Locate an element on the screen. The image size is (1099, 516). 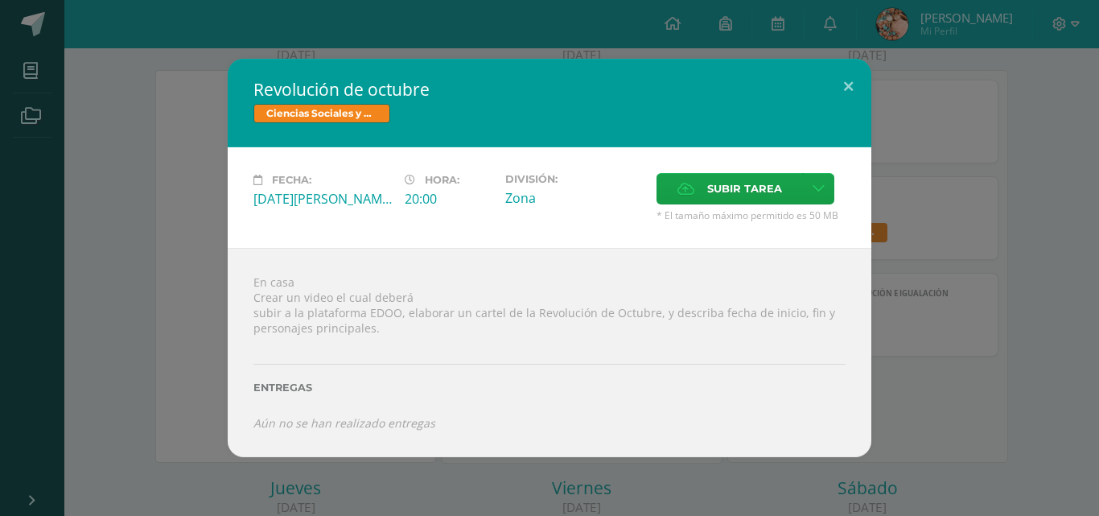
i: Aún no se han realizado entregas is located at coordinates (344, 422).